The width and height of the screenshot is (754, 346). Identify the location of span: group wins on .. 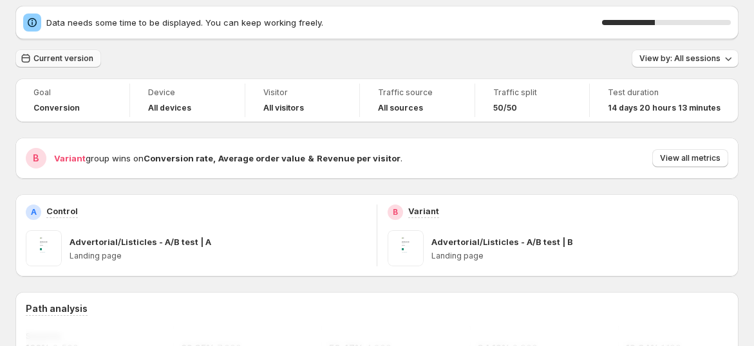
(228, 158).